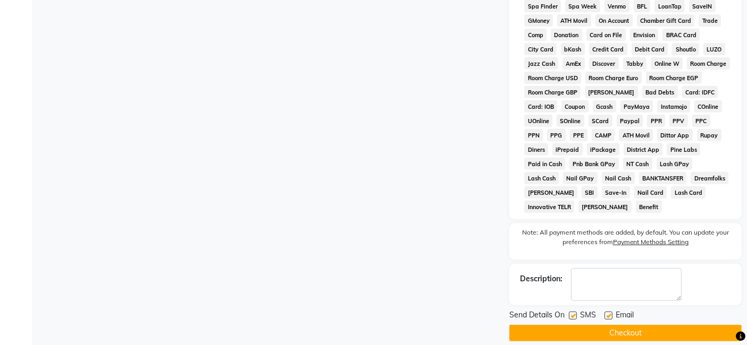 The width and height of the screenshot is (747, 345). What do you see at coordinates (663, 178) in the screenshot?
I see `span: BANKTANSFER` at bounding box center [663, 178].